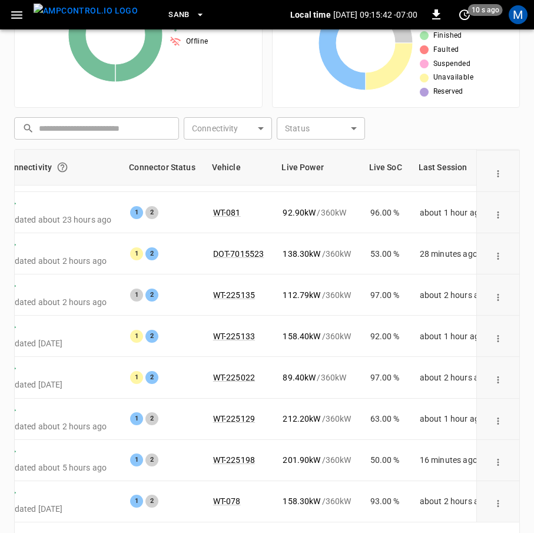  Describe the element at coordinates (385, 419) in the screenshot. I see `td: 63.00 %` at that location.